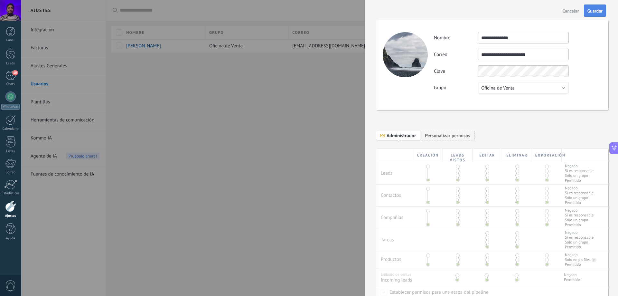  Describe the element at coordinates (11, 84) in the screenshot. I see `div: Chats` at that location.